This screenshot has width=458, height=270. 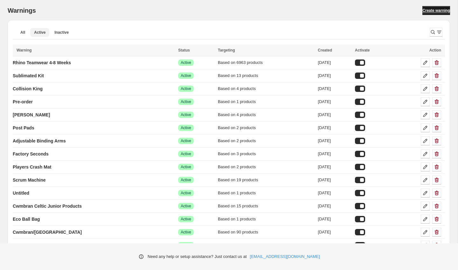 I want to click on span: Status, so click(x=184, y=50).